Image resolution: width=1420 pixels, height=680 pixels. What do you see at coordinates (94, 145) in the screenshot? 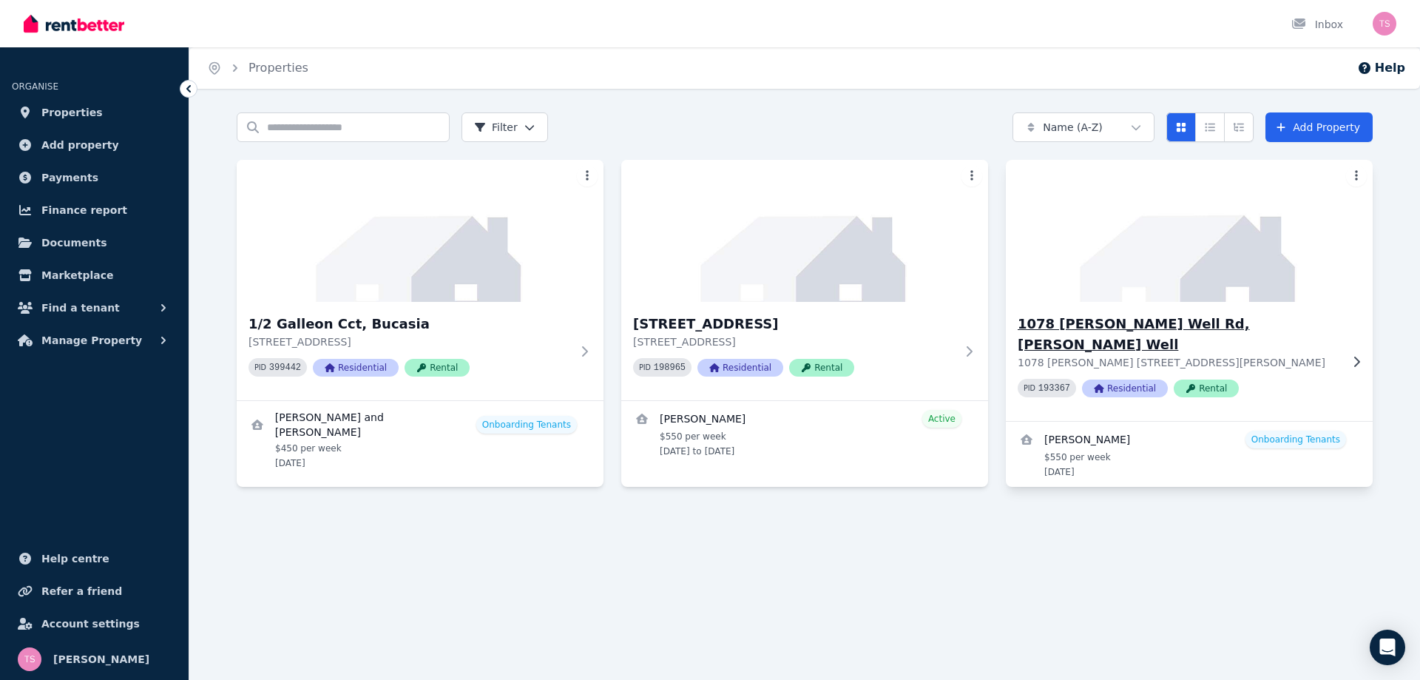
I see `a: Add property` at bounding box center [94, 145].